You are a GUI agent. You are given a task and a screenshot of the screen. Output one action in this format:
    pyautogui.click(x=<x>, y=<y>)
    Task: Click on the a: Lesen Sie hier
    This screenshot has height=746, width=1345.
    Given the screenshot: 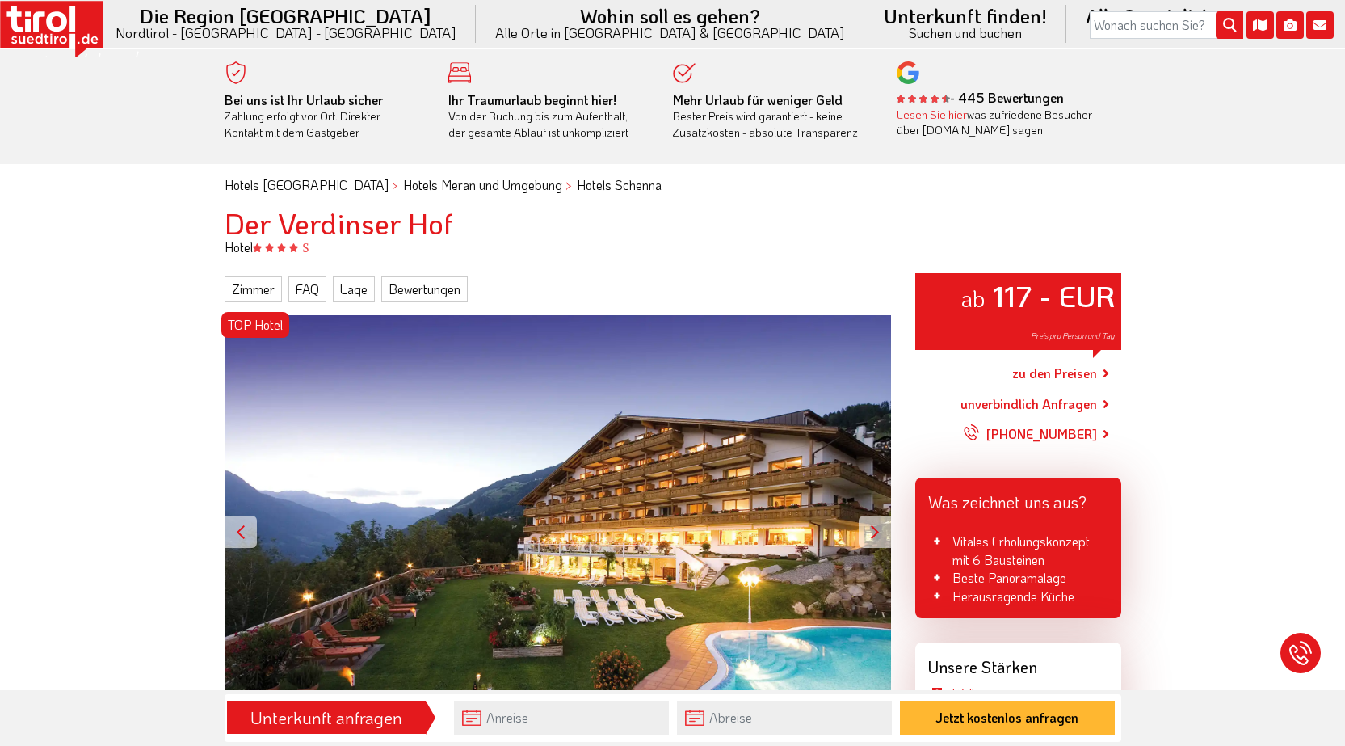 What is the action you would take?
    pyautogui.click(x=932, y=114)
    